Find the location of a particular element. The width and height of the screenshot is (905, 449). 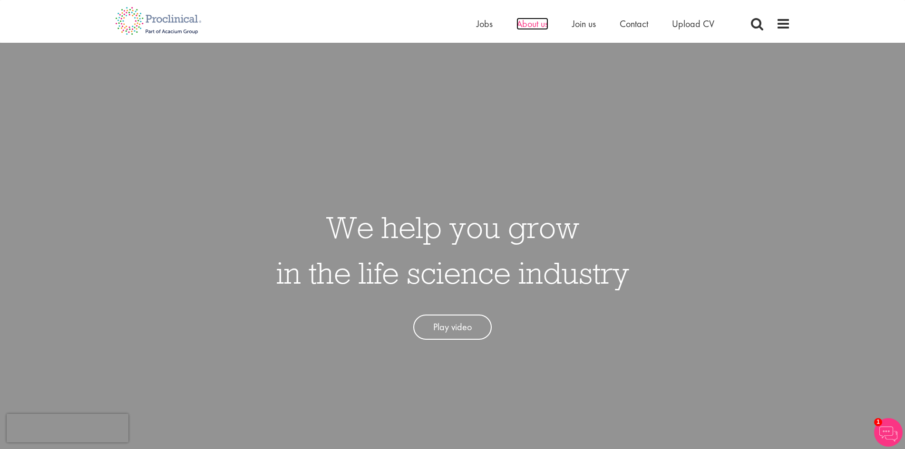

span: Jobs is located at coordinates (484, 24).